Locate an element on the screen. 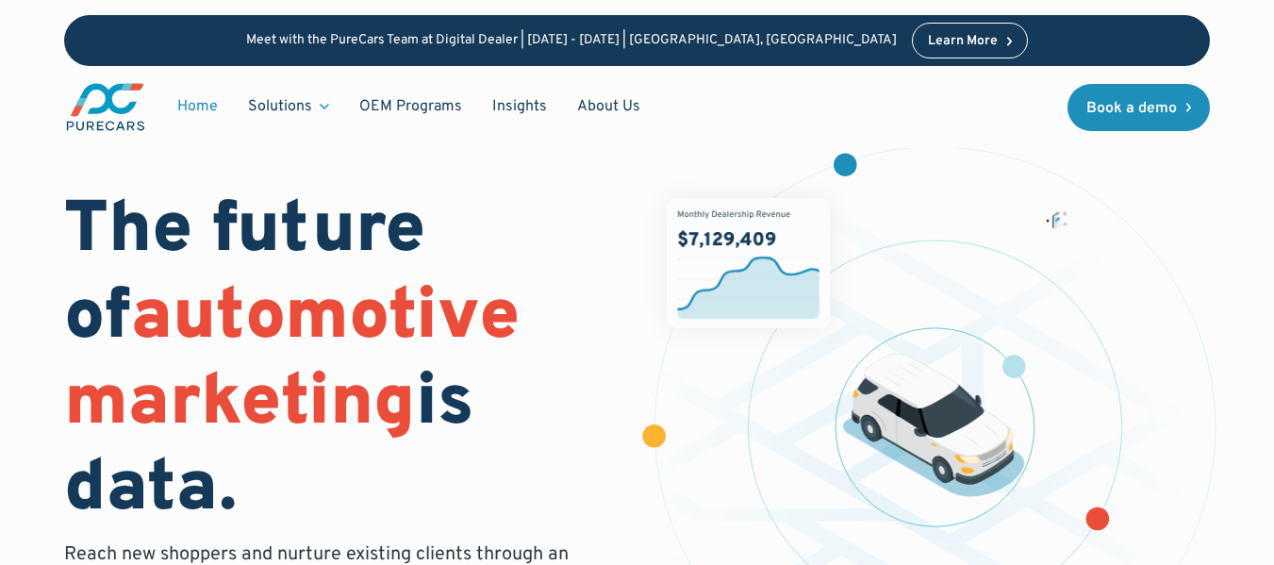 The image size is (1274, 565). img: illustration of a vehicle is located at coordinates (934, 425).